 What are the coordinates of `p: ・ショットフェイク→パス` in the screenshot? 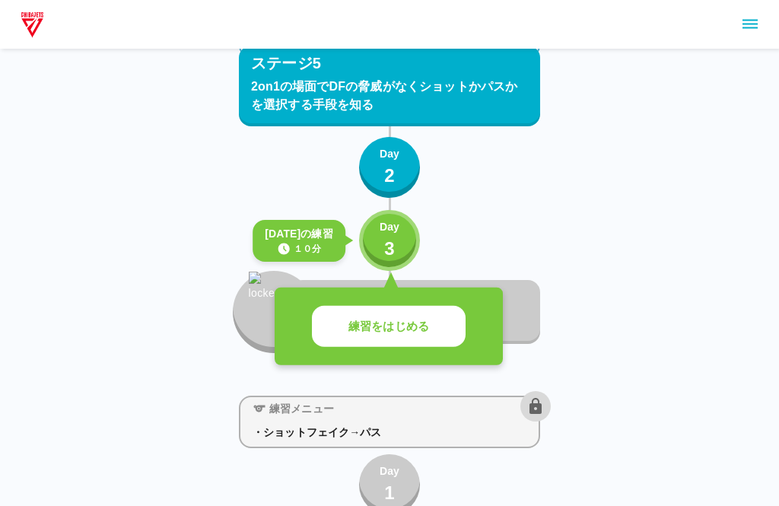 It's located at (389, 432).